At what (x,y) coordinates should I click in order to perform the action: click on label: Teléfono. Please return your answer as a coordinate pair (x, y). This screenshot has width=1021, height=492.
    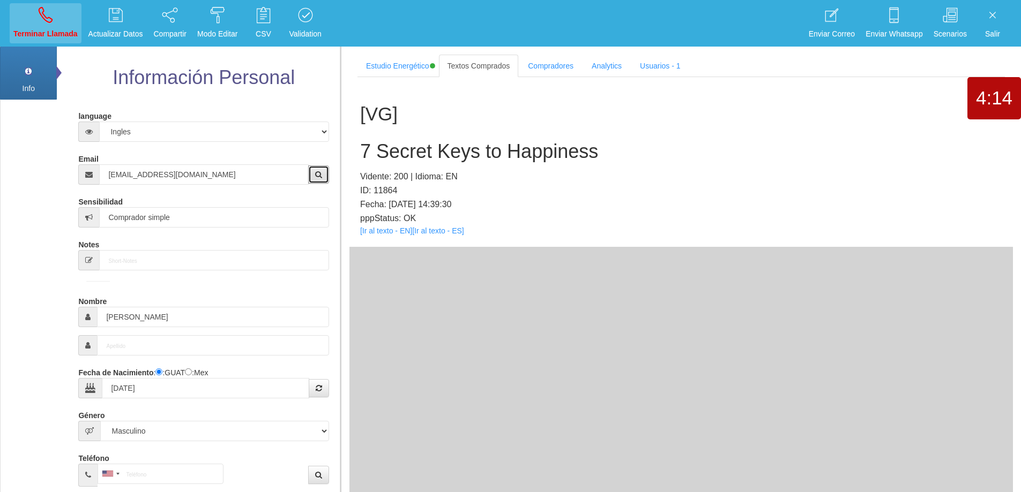
    Looking at the image, I should click on (93, 457).